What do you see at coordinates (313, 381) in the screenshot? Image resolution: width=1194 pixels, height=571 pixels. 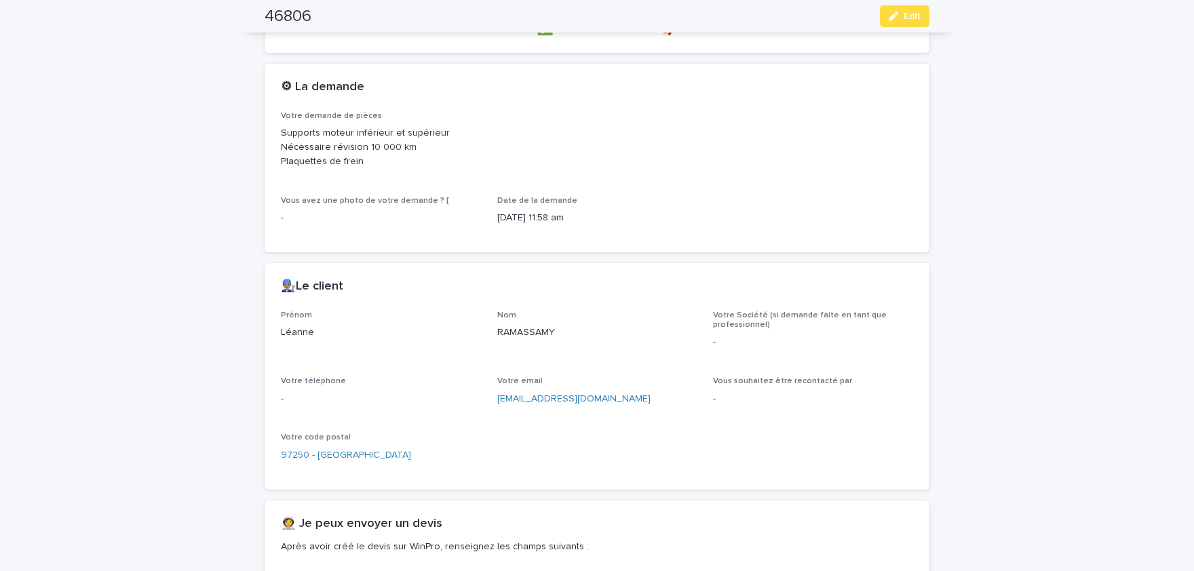 I see `span: Votre téléphone` at bounding box center [313, 381].